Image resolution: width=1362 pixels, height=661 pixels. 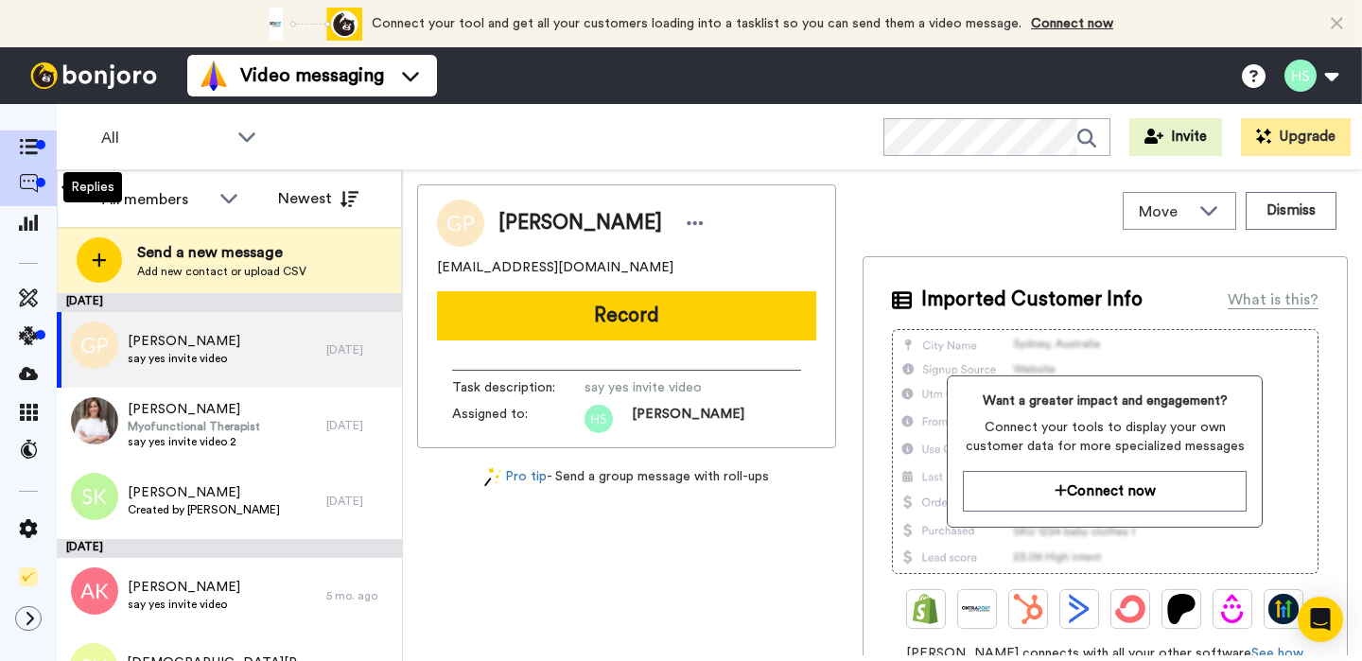 I want to click on img: Shopify, so click(x=926, y=609).